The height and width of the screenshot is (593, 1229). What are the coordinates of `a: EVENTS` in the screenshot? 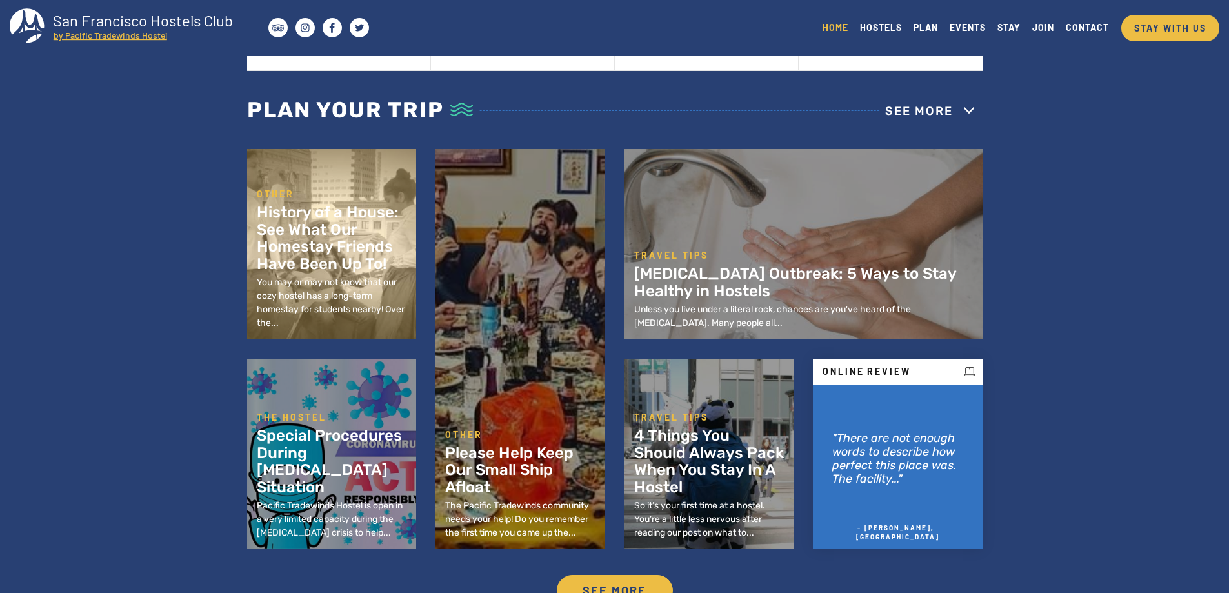 It's located at (968, 27).